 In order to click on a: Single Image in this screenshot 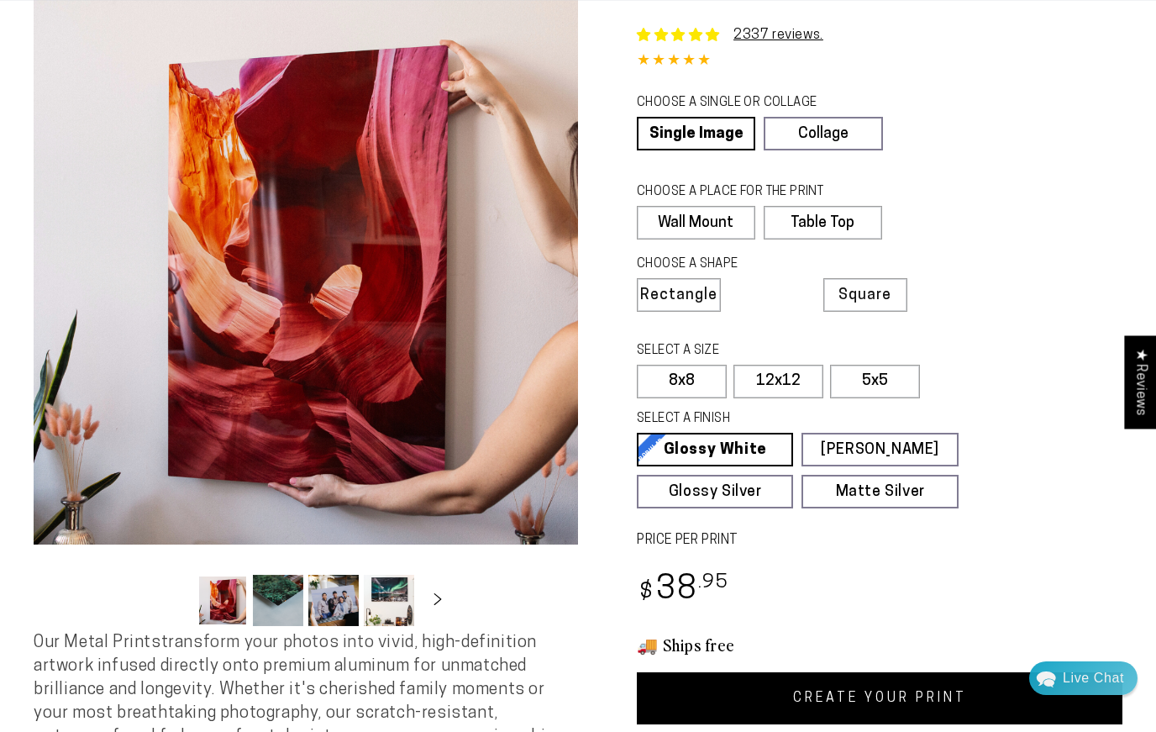, I will do `click(696, 134)`.